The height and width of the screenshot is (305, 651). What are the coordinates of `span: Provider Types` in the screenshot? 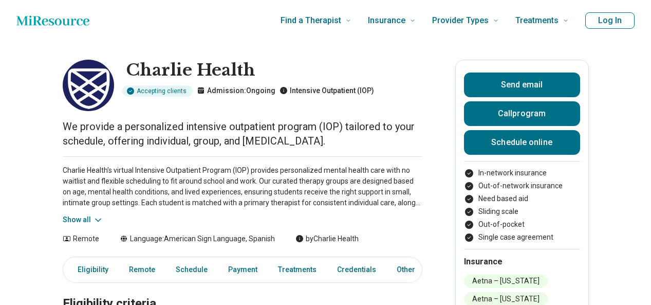 It's located at (460, 21).